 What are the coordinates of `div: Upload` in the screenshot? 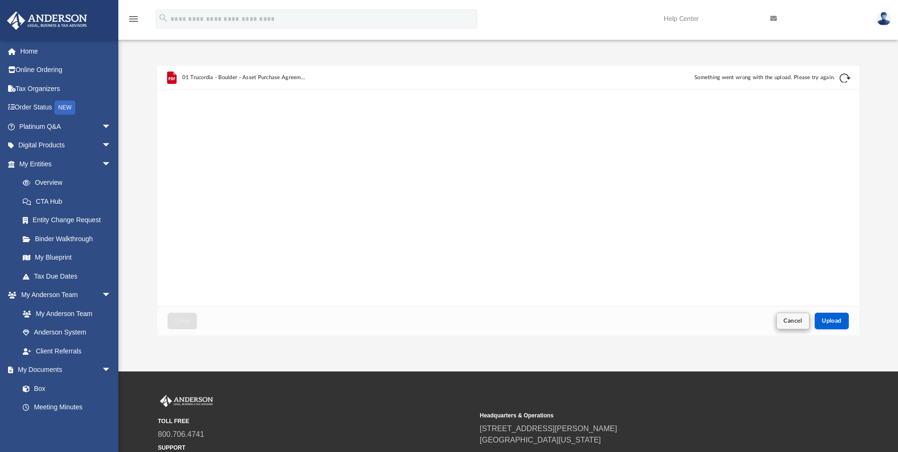 It's located at (508, 200).